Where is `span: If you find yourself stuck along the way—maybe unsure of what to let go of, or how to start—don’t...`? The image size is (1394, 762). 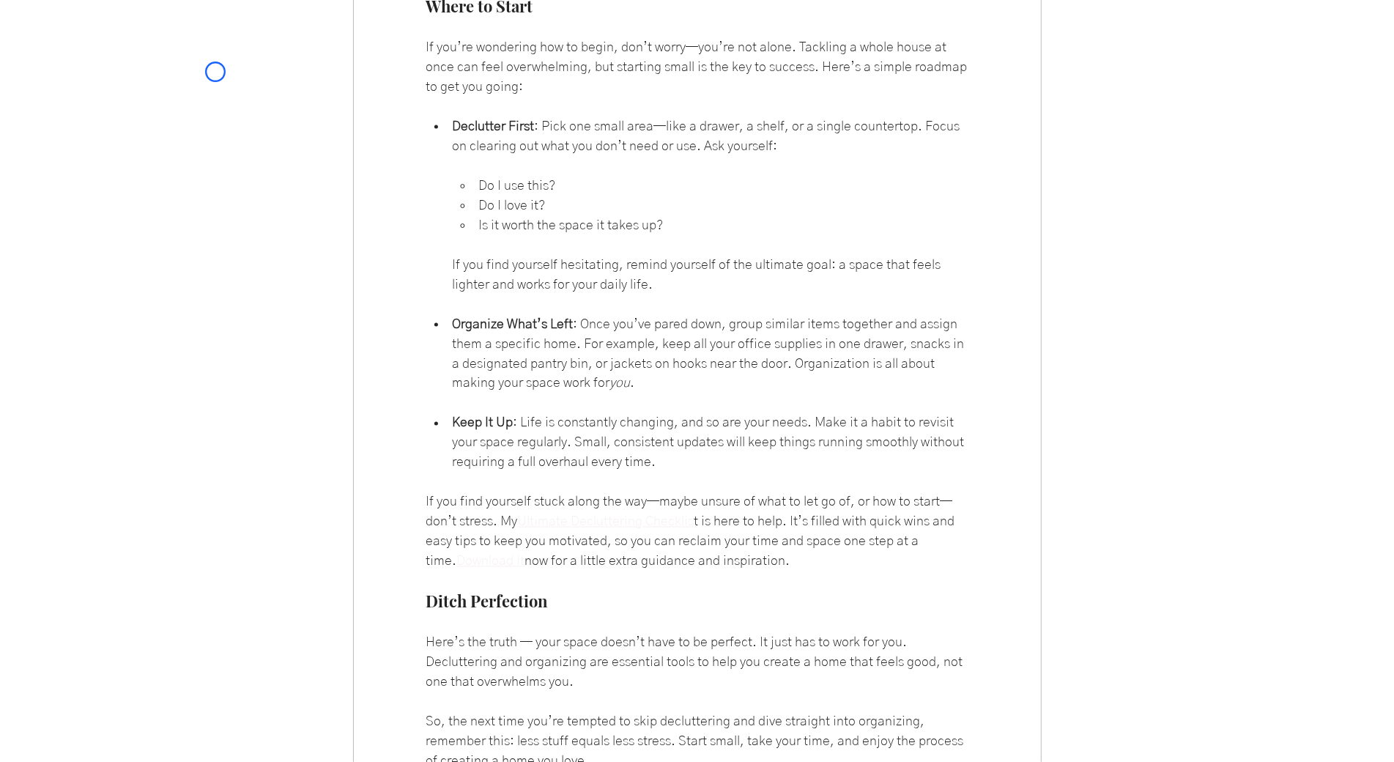 span: If you find yourself stuck along the way—maybe unsure of what to let go of, or how to start—don’t... is located at coordinates (689, 512).